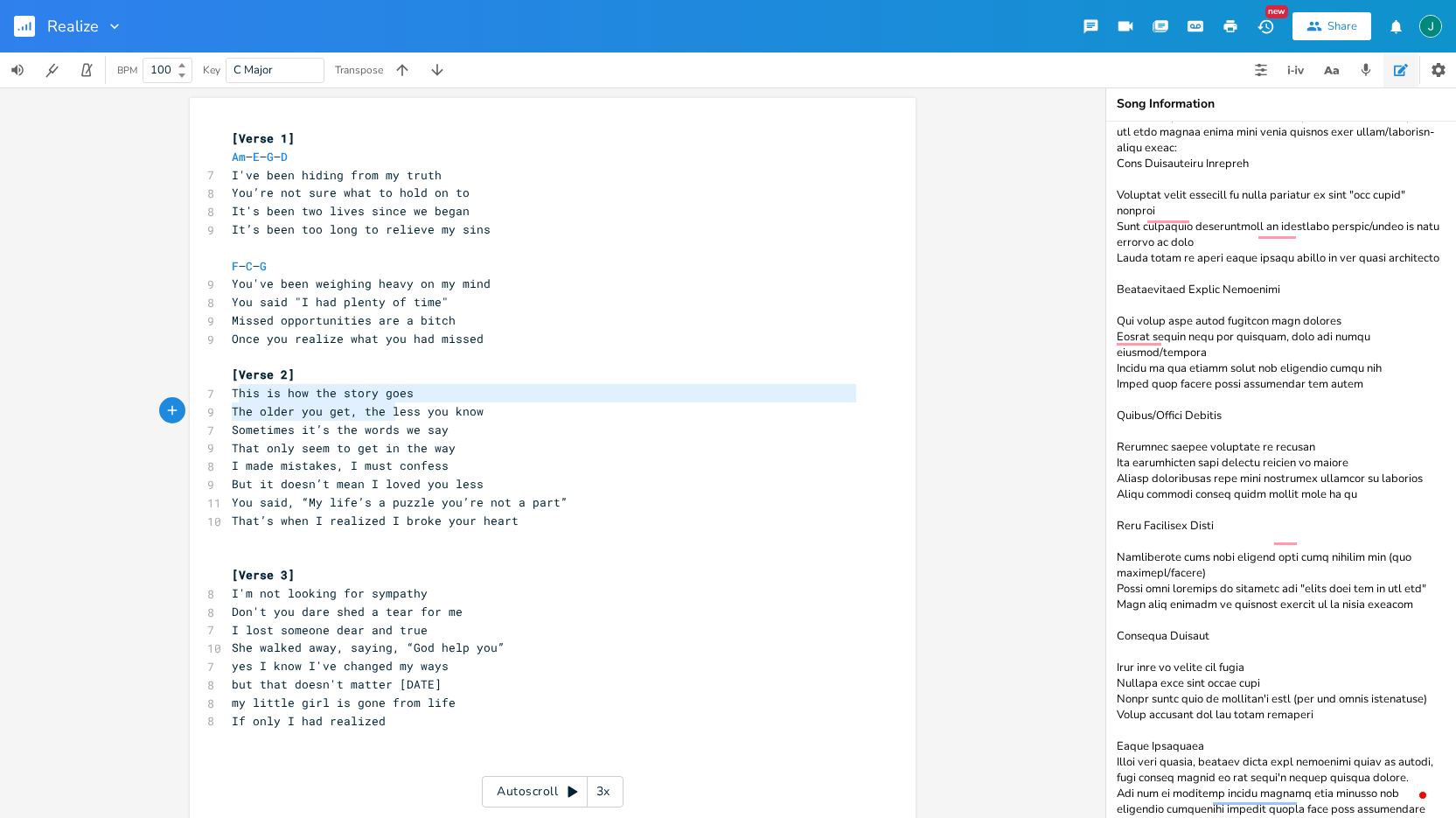  I want to click on span: That only seem to get in the way, so click(344, 448).